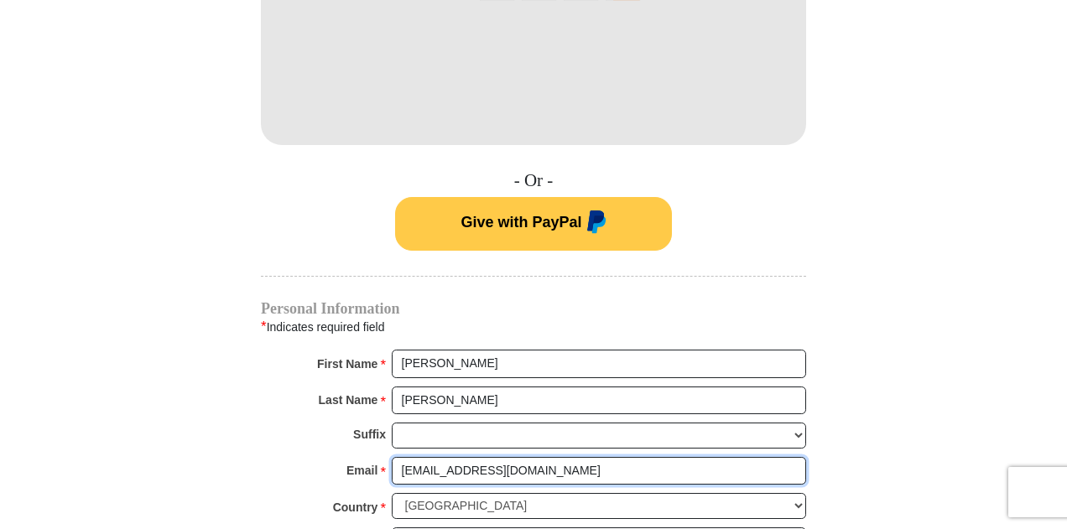  Describe the element at coordinates (356, 507) in the screenshot. I see `strong: Country` at that location.